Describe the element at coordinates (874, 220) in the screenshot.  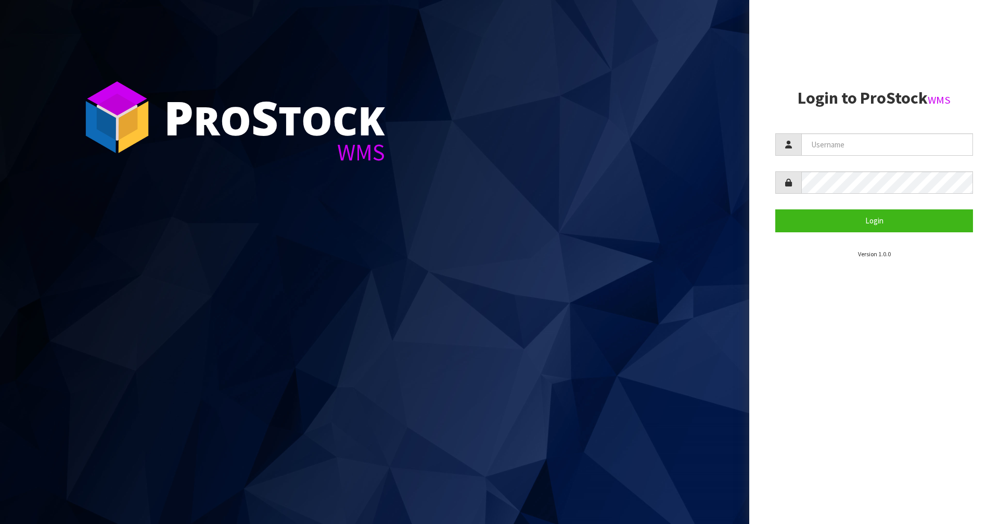
I see `button: Login` at that location.